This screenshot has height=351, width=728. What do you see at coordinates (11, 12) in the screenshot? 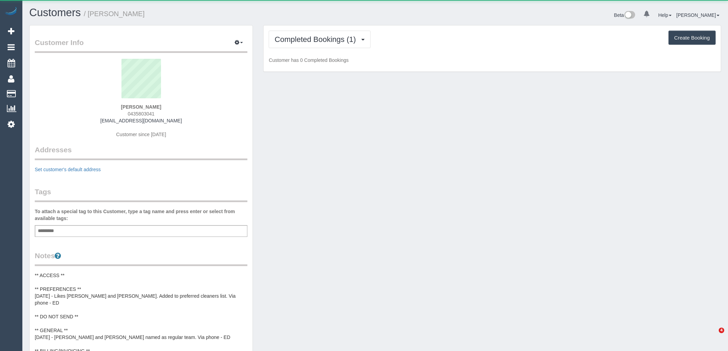
I see `img: Automaid Logo` at bounding box center [11, 12].